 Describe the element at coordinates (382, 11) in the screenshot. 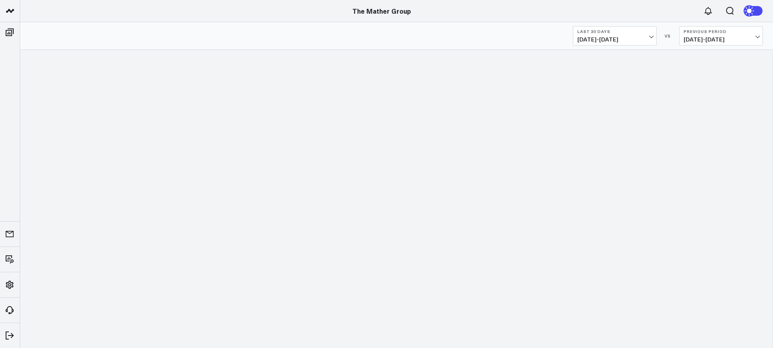

I see `a: The Mather Group` at that location.